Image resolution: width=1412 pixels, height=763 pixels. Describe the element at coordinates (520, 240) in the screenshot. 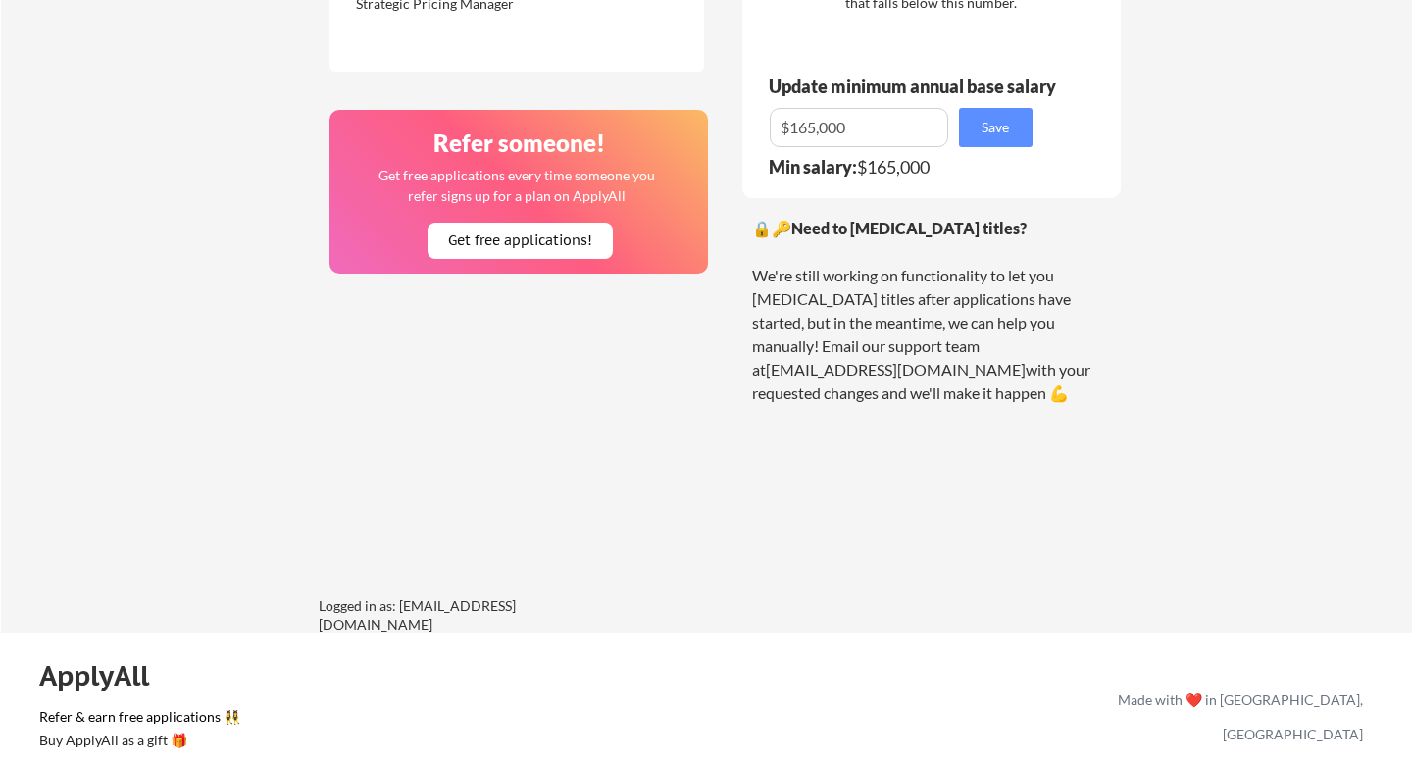

I see `button: Get free applications!` at that location.